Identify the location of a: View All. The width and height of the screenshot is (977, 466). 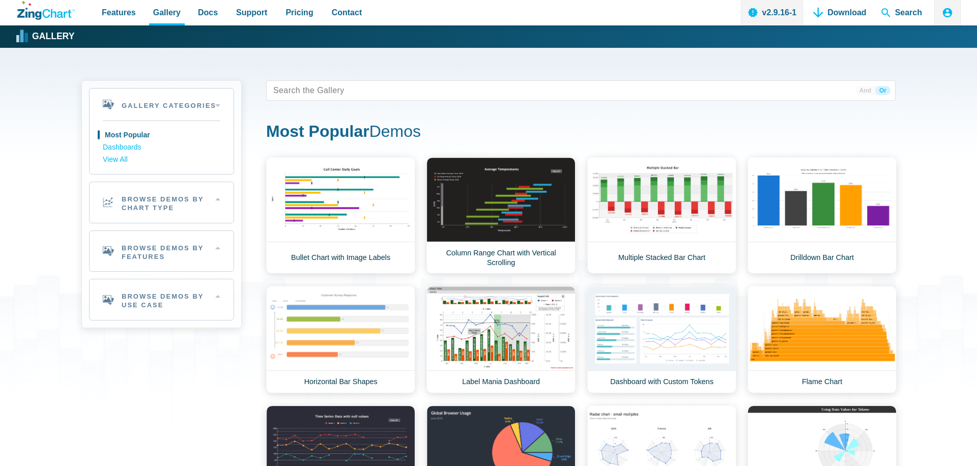
(161, 160).